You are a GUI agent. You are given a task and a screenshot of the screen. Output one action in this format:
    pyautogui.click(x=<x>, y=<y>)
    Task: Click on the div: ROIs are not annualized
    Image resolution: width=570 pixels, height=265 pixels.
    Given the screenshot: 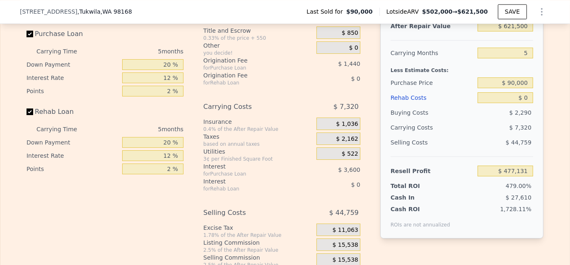 What is the action you would take?
    pyautogui.click(x=421, y=221)
    